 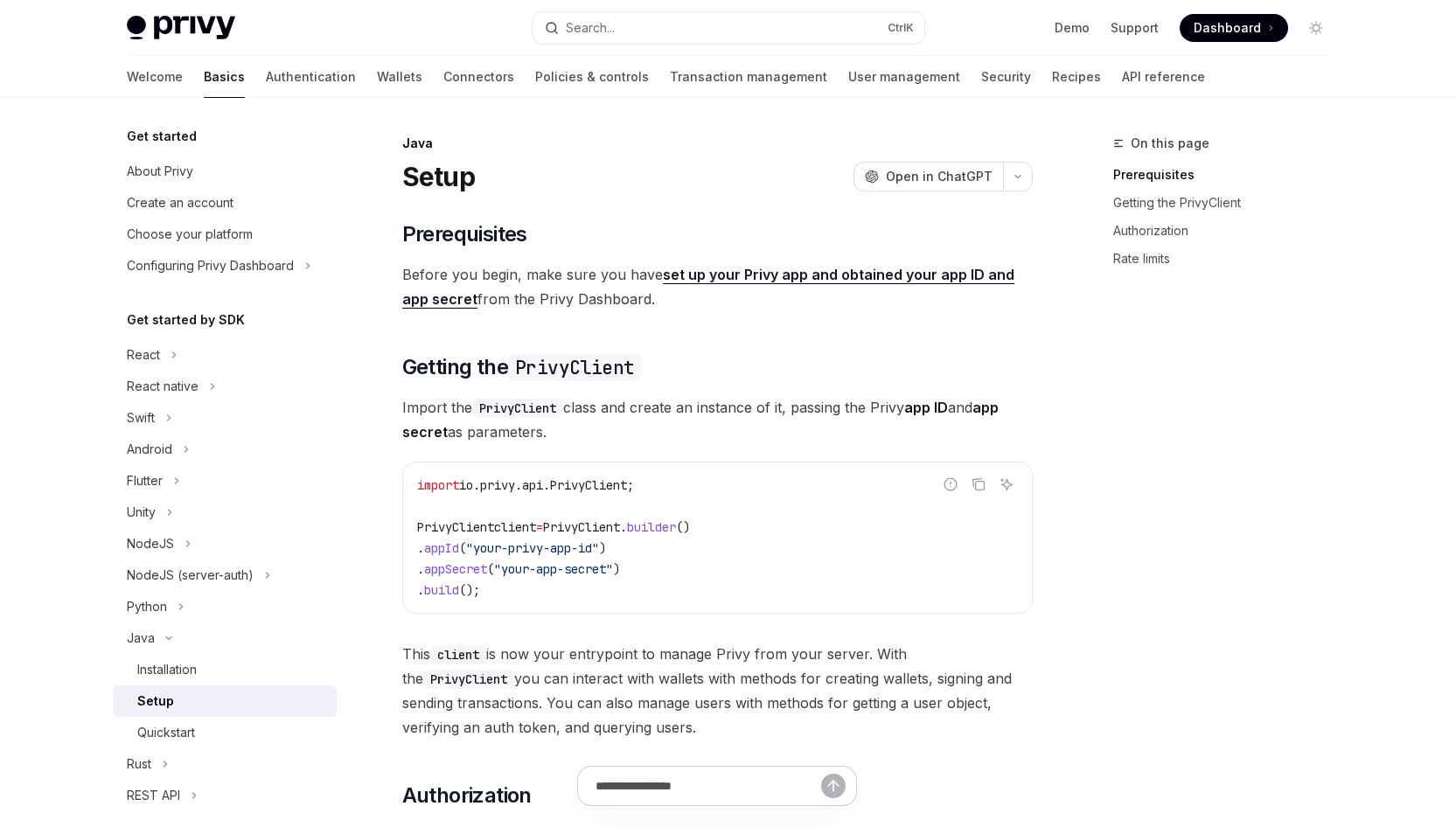 I want to click on strong: app ID, so click(x=926, y=407).